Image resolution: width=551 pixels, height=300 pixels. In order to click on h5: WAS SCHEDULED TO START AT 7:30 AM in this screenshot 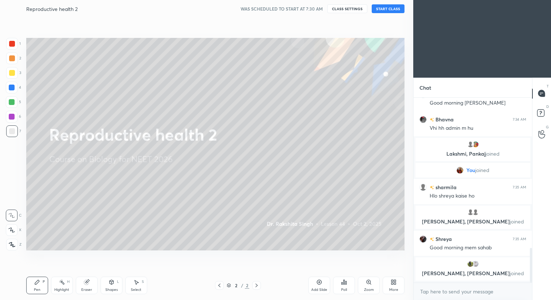, I will do `click(282, 9)`.